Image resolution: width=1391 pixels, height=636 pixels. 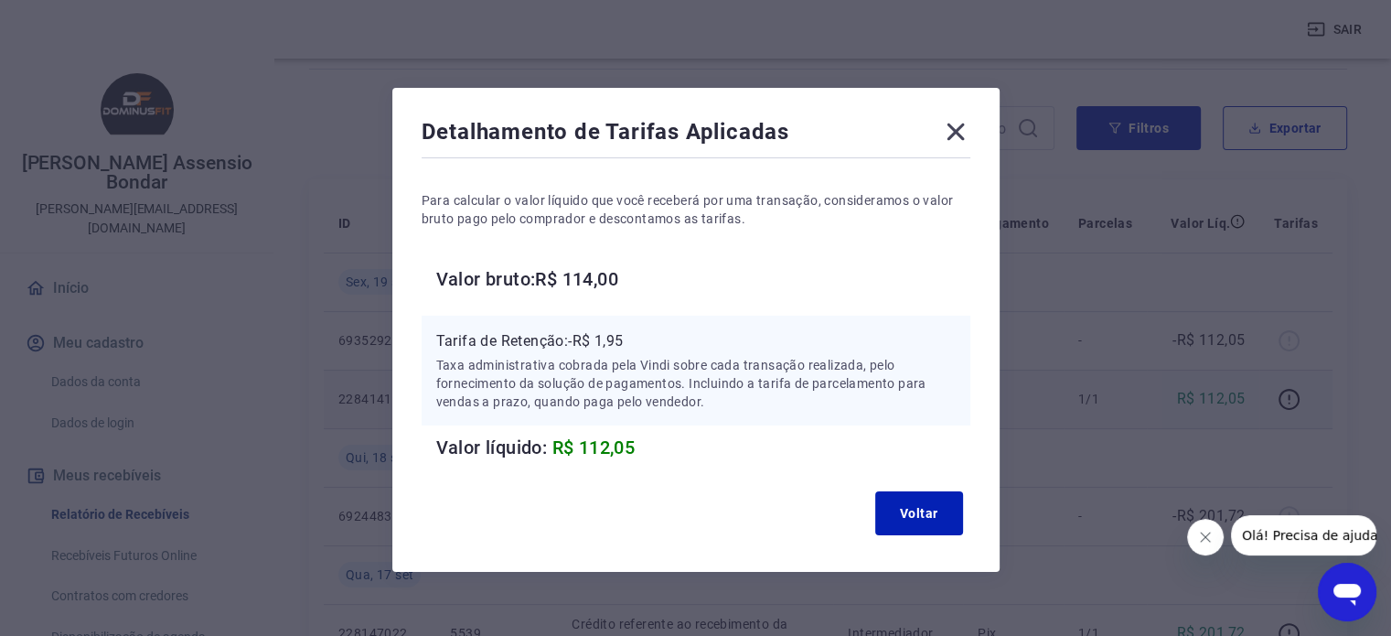 I want to click on p: Taxa administrativa cobrada pela Vindi sobre cada transação realizada, pelo fornecimento da soluç..., so click(x=696, y=383).